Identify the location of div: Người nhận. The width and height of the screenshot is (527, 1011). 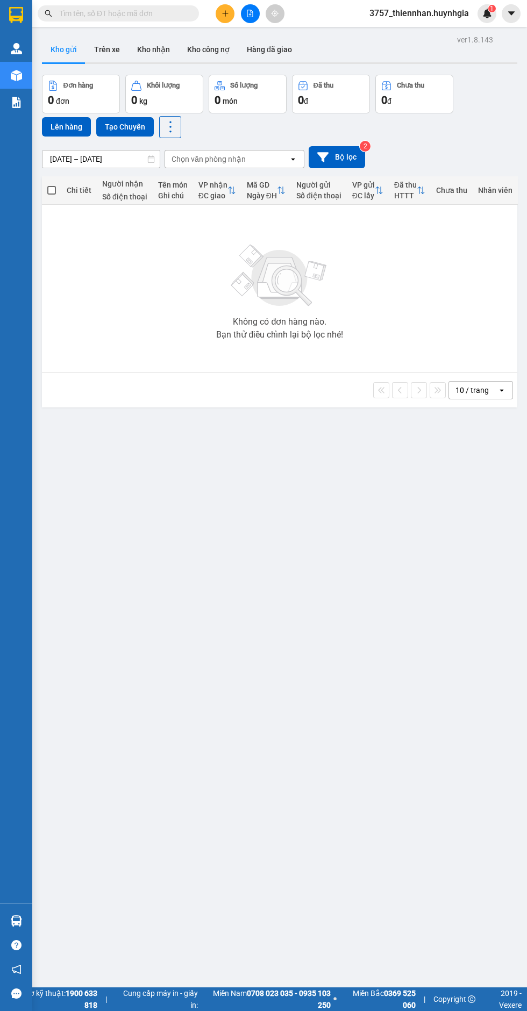
(125, 184).